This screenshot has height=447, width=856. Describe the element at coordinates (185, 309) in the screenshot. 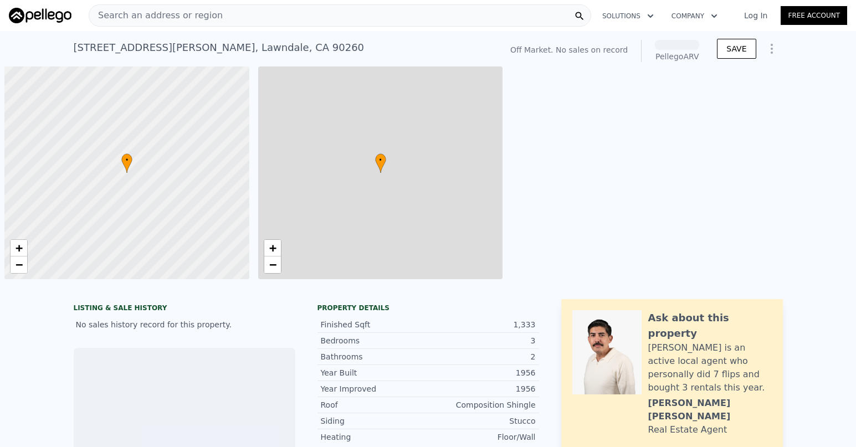

I see `div: LISTING & SALE HISTORY` at that location.